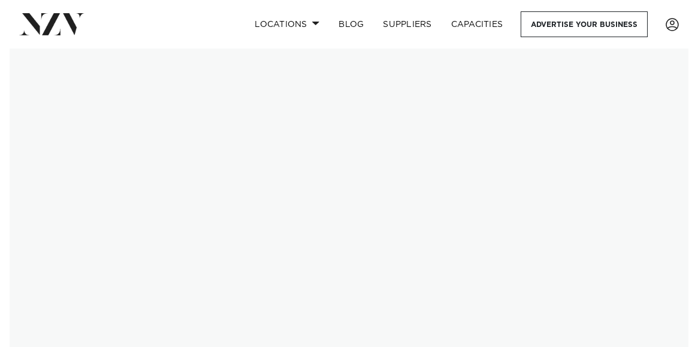  Describe the element at coordinates (351, 24) in the screenshot. I see `a: BLOG` at that location.